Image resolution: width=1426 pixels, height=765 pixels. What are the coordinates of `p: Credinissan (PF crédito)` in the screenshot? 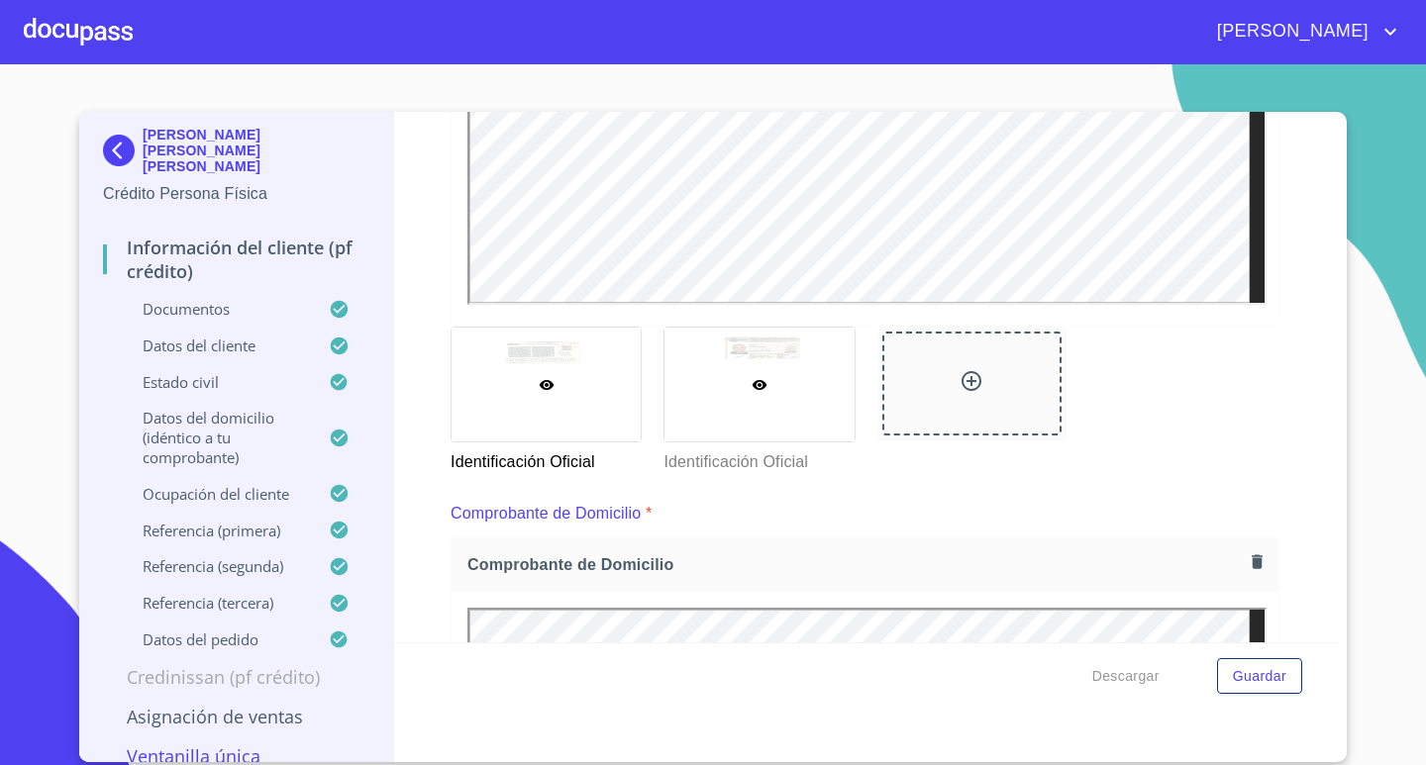 It's located at (236, 677).